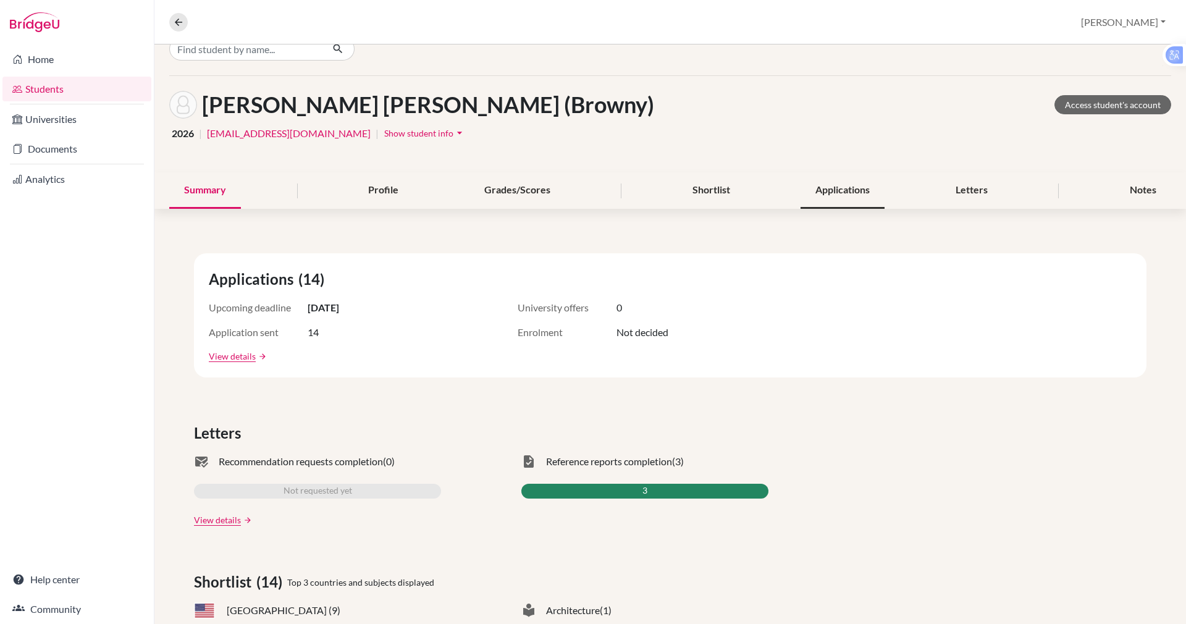 The width and height of the screenshot is (1186, 624). What do you see at coordinates (204, 610) in the screenshot?
I see `span: US` at bounding box center [204, 610].